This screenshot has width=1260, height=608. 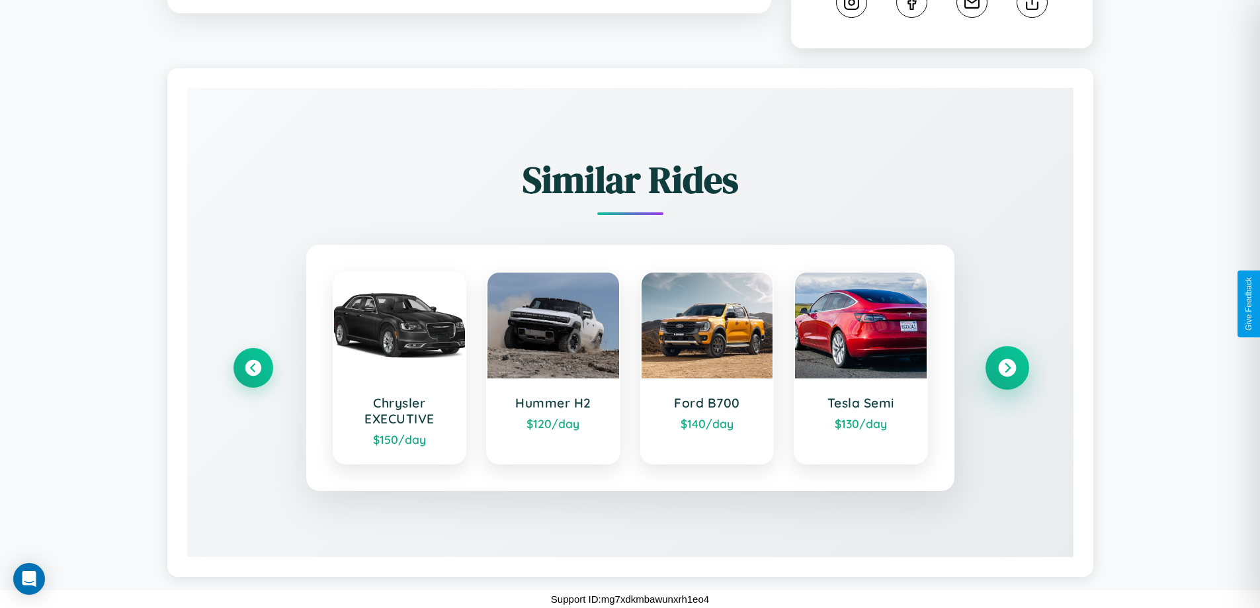 I want to click on div: $ 130 /day, so click(x=860, y=423).